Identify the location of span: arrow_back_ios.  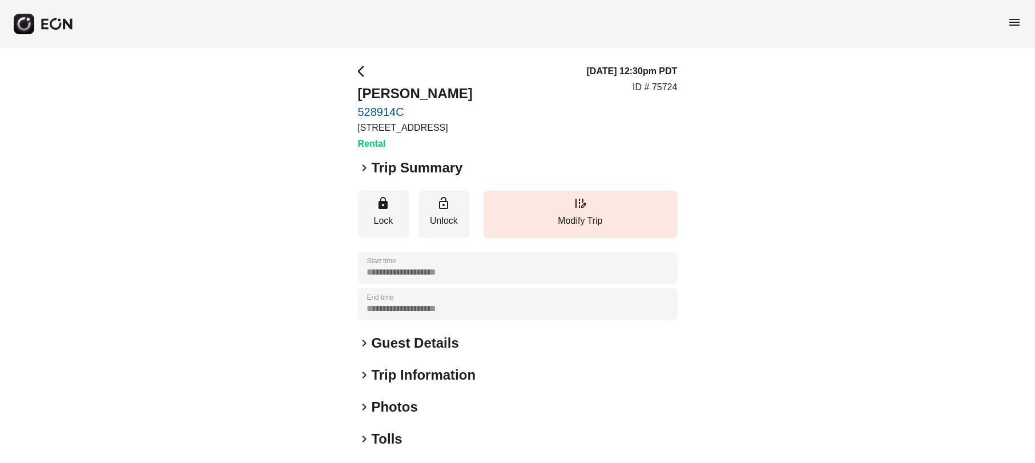
(365, 71).